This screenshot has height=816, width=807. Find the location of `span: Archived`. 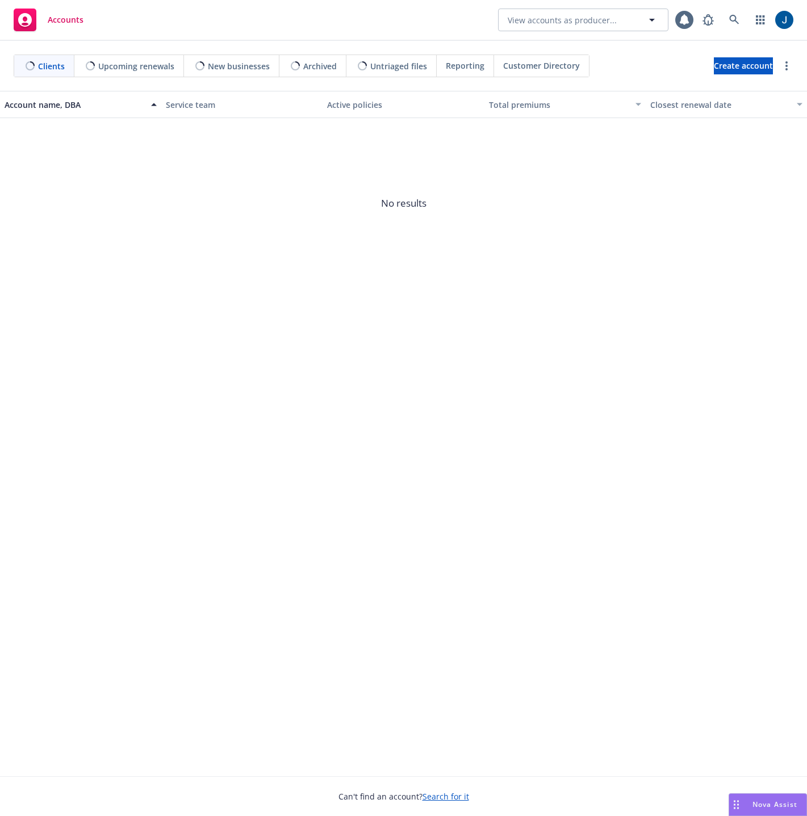

span: Archived is located at coordinates (320, 66).